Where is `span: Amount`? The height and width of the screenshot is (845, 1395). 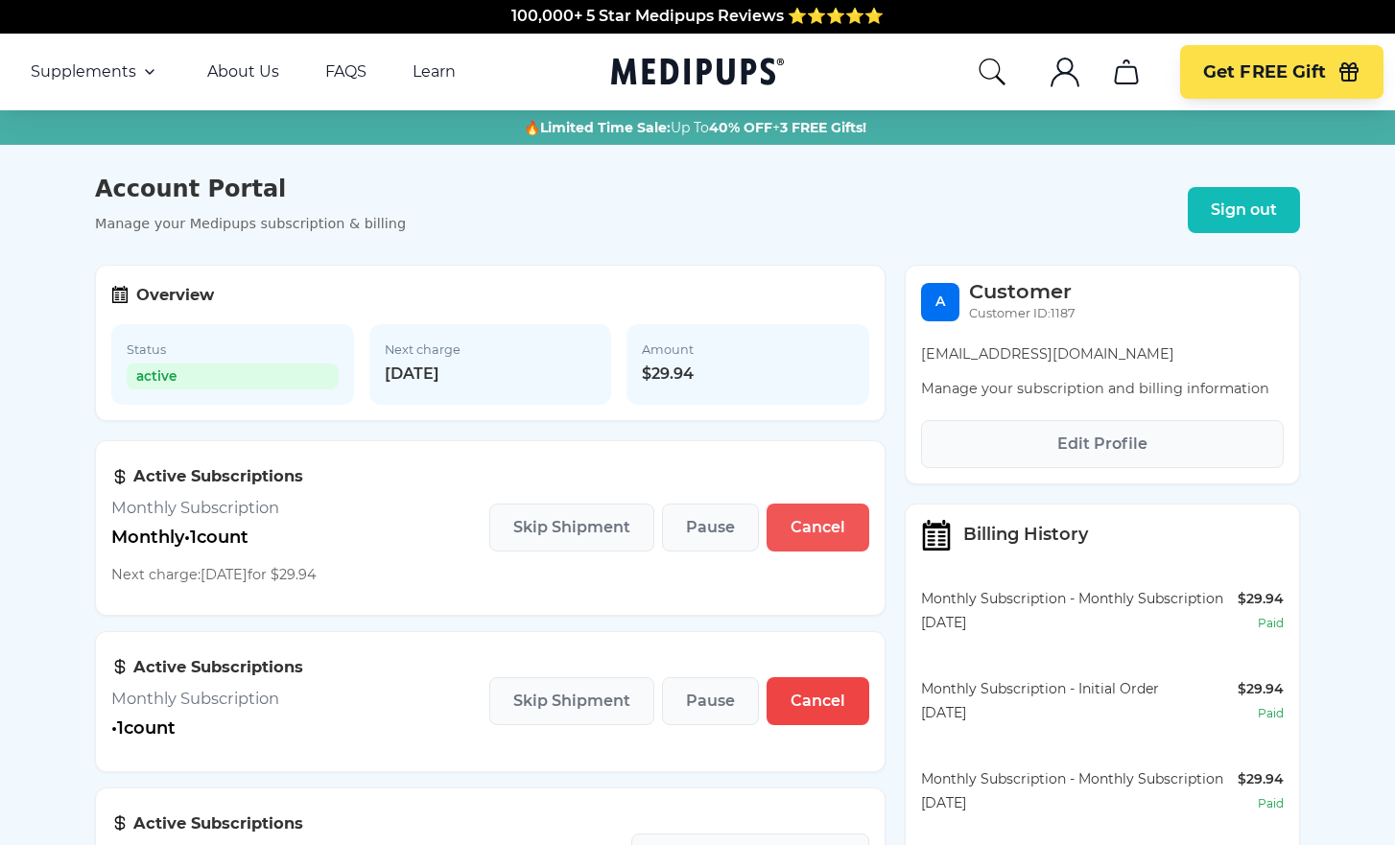
span: Amount is located at coordinates (747, 349).